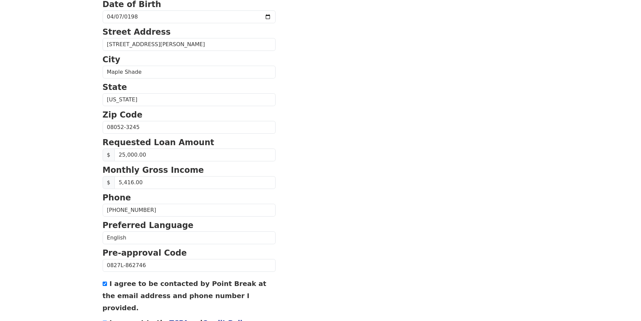 The width and height of the screenshot is (641, 321). Describe the element at coordinates (195, 182) in the screenshot. I see `input: Monthly Gross Income` at that location.